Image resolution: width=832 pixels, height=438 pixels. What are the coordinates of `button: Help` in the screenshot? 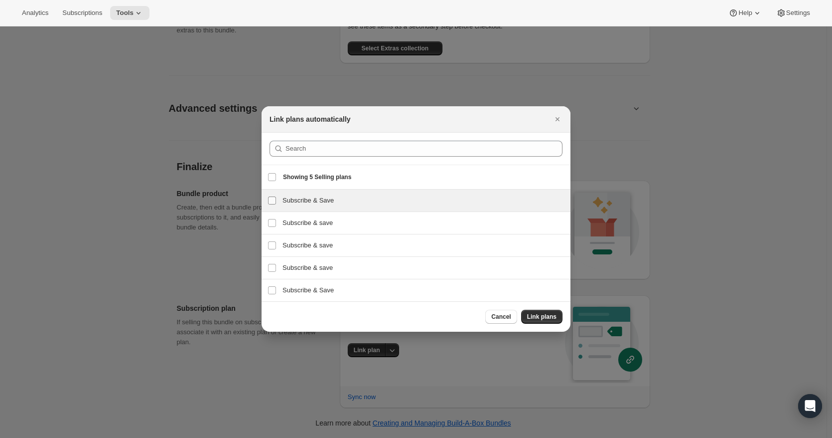 It's located at (745, 13).